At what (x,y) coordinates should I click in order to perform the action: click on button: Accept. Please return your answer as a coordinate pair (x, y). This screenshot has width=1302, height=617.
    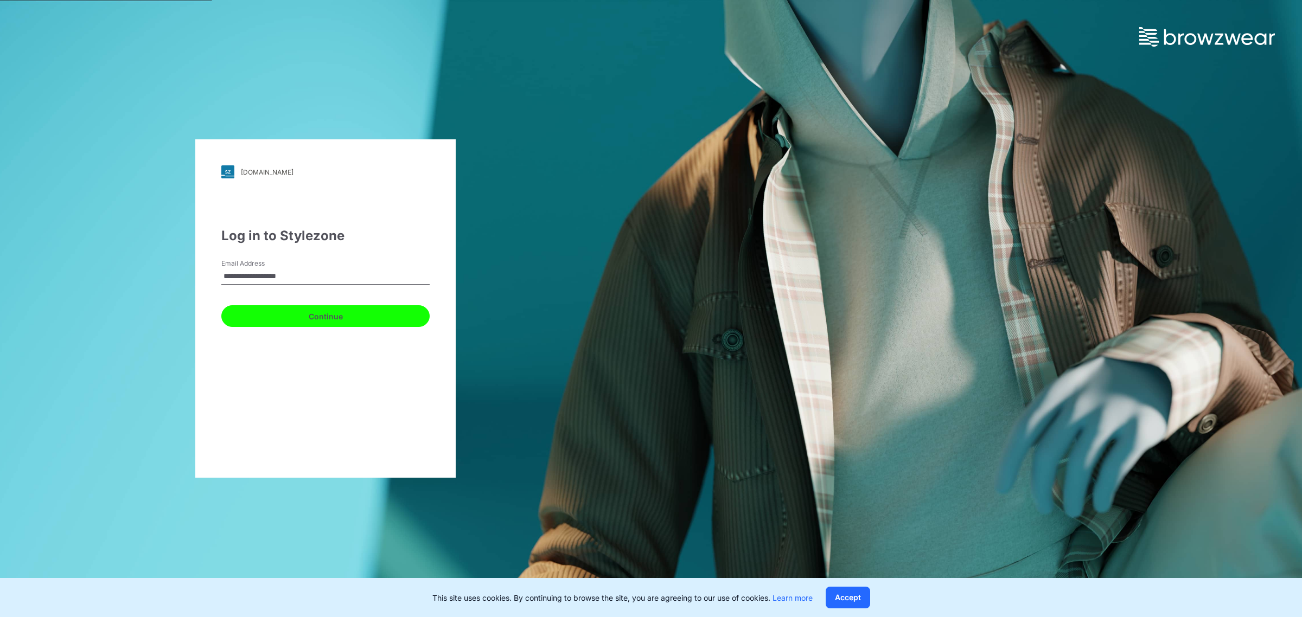
    Looking at the image, I should click on (848, 598).